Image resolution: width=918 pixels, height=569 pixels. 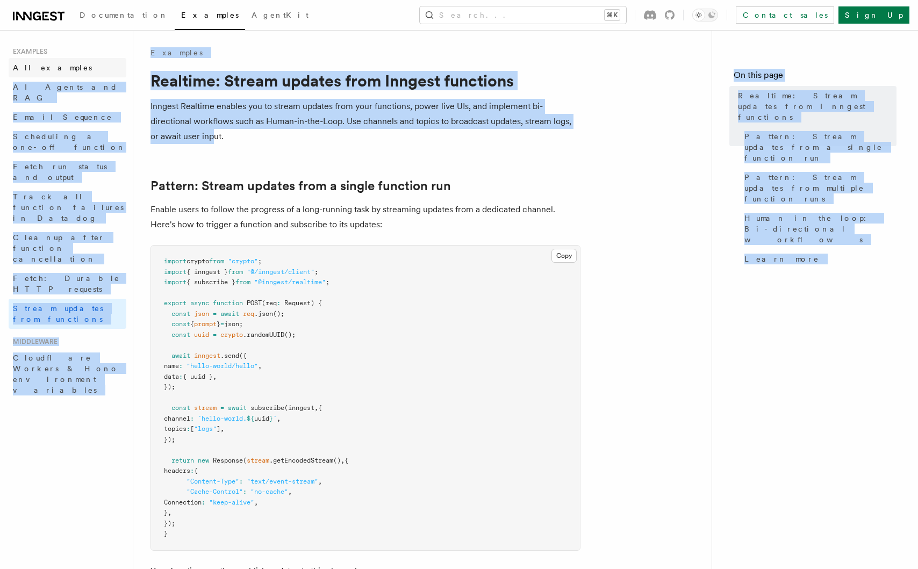 I want to click on span: "Content-Type", so click(x=213, y=481).